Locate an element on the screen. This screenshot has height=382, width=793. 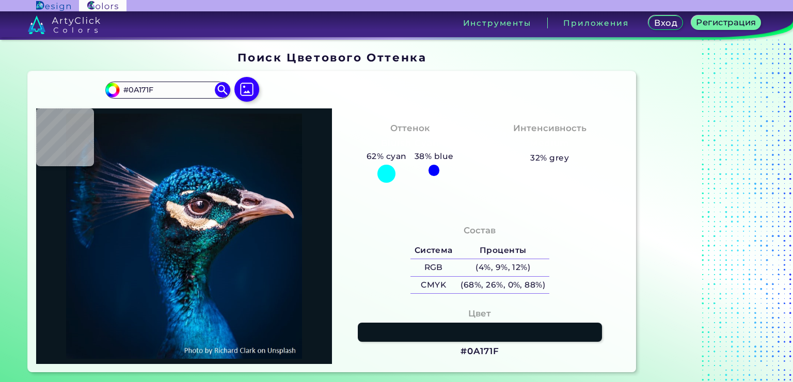
ya-tr-span: Система is located at coordinates (434, 250).